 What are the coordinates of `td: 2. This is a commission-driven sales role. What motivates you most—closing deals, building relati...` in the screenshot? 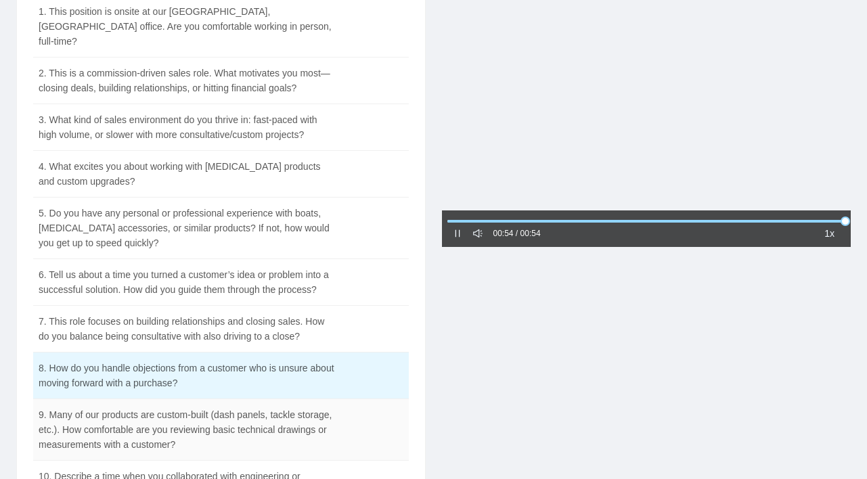 It's located at (187, 81).